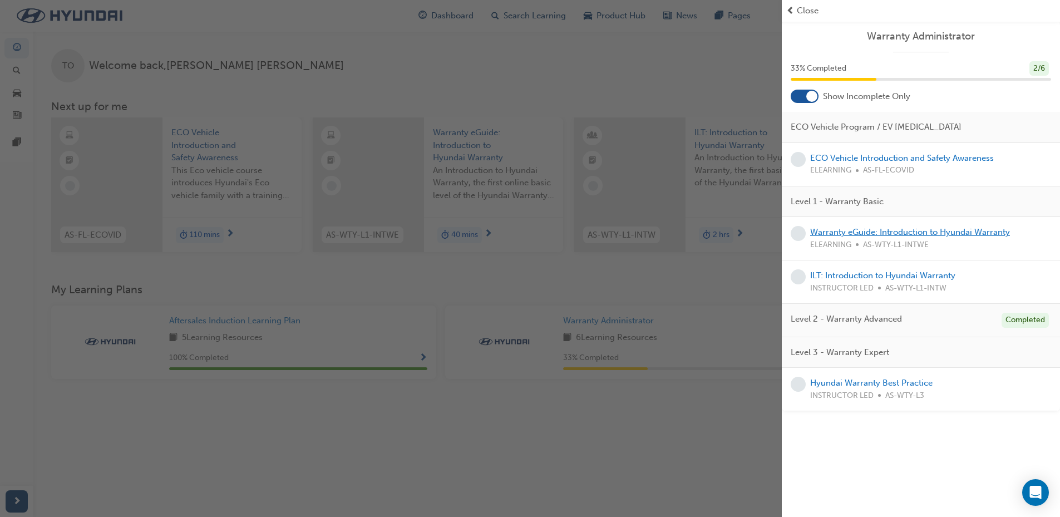 The height and width of the screenshot is (517, 1060). I want to click on a: ILT: Introduction to Hyundai Warranty, so click(882, 275).